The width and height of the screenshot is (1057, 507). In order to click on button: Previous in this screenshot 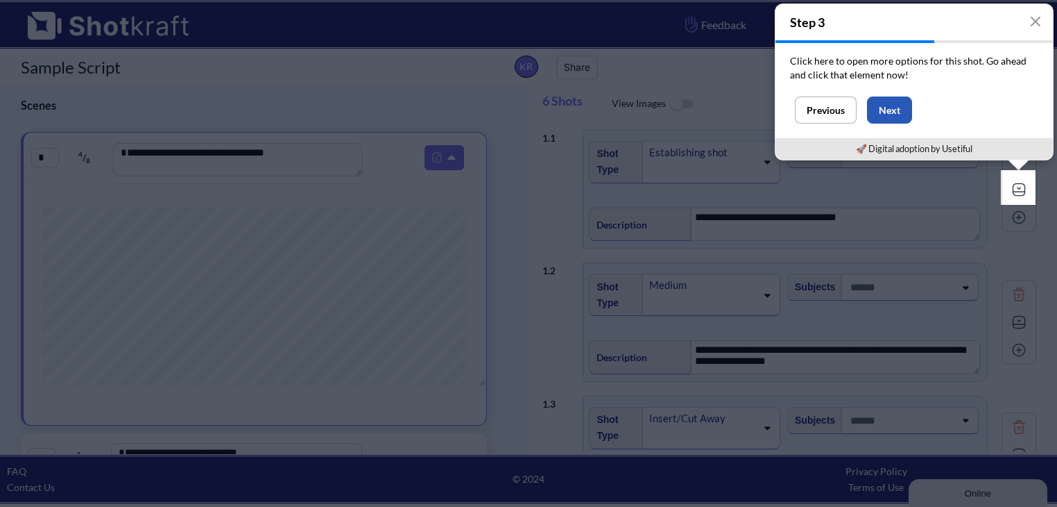, I will do `click(826, 110)`.